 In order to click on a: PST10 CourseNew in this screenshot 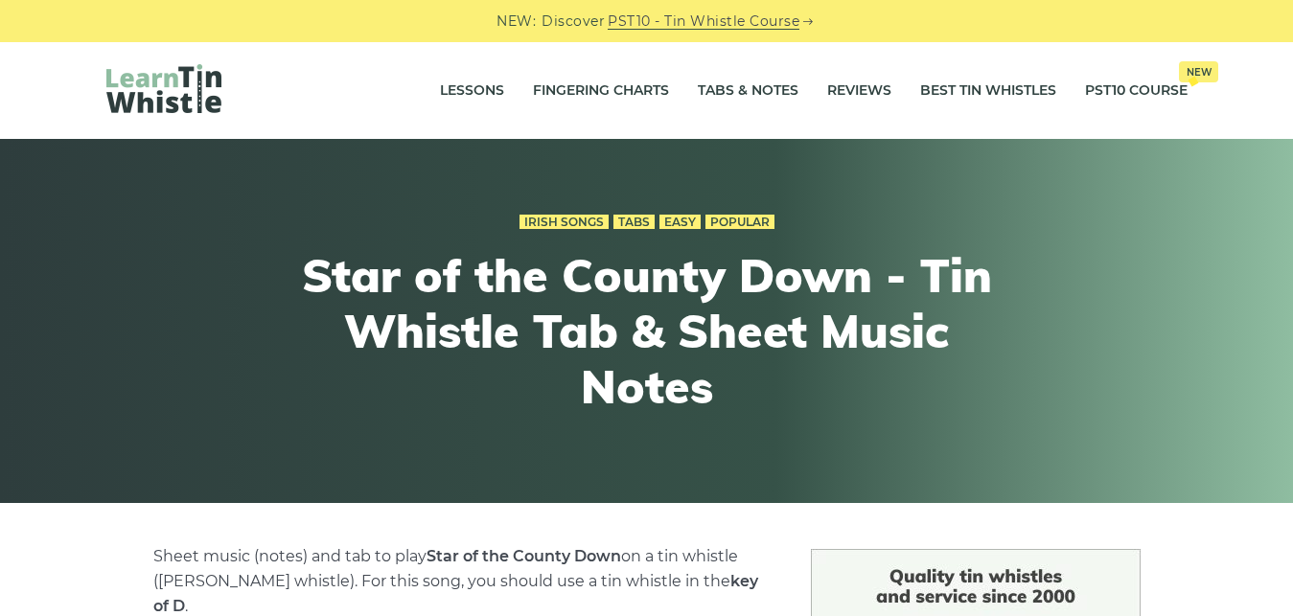, I will do `click(1136, 91)`.